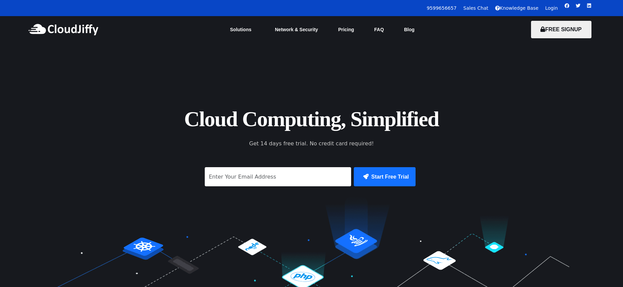  What do you see at coordinates (346, 30) in the screenshot?
I see `a: Pricing` at bounding box center [346, 30].